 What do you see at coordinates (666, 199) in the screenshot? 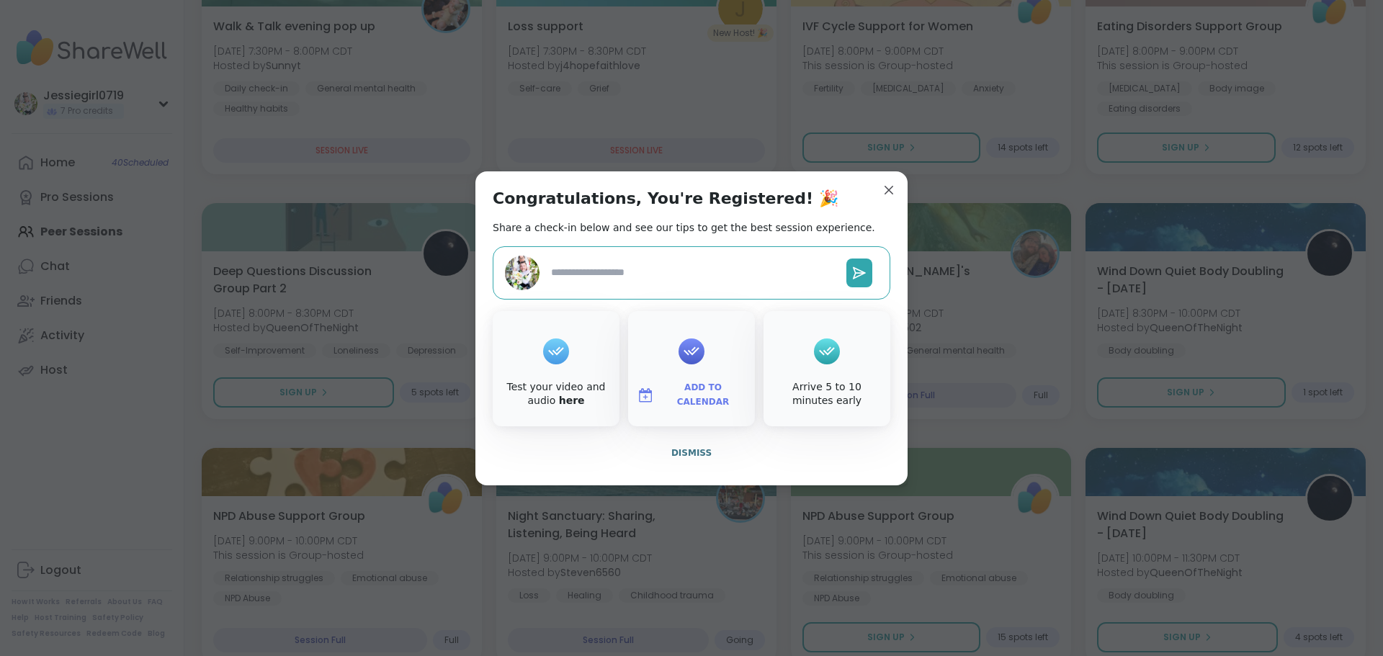
I see `h1: Congratulations, You're Registered! 🎉` at bounding box center [666, 199].